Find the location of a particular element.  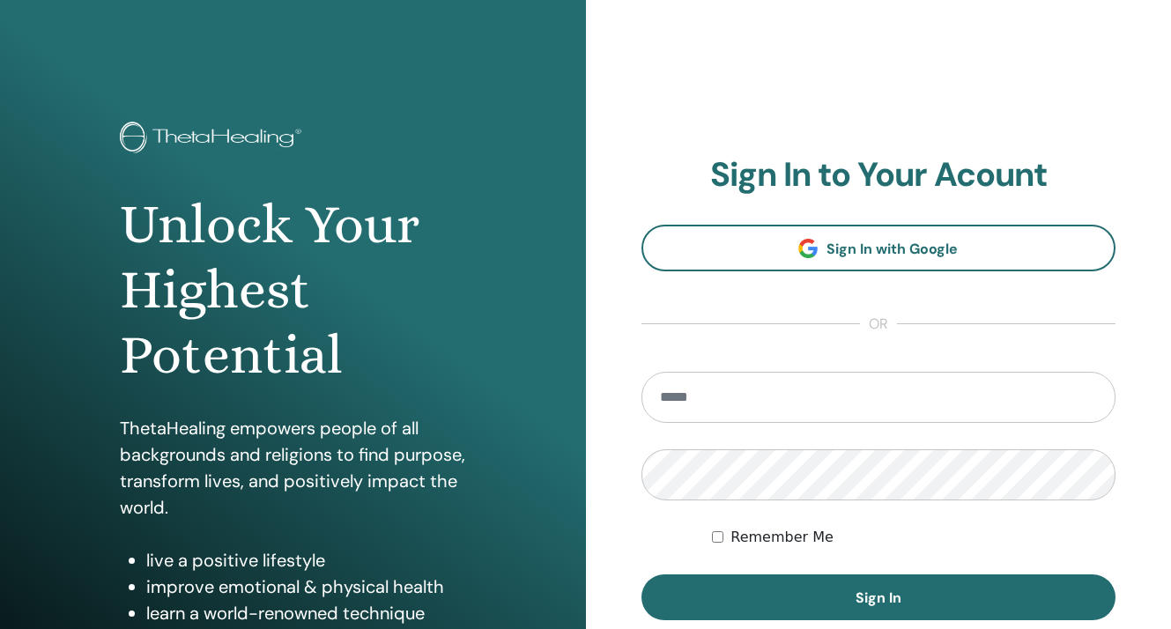

h2: Sign In to Your Acount is located at coordinates (879, 175).